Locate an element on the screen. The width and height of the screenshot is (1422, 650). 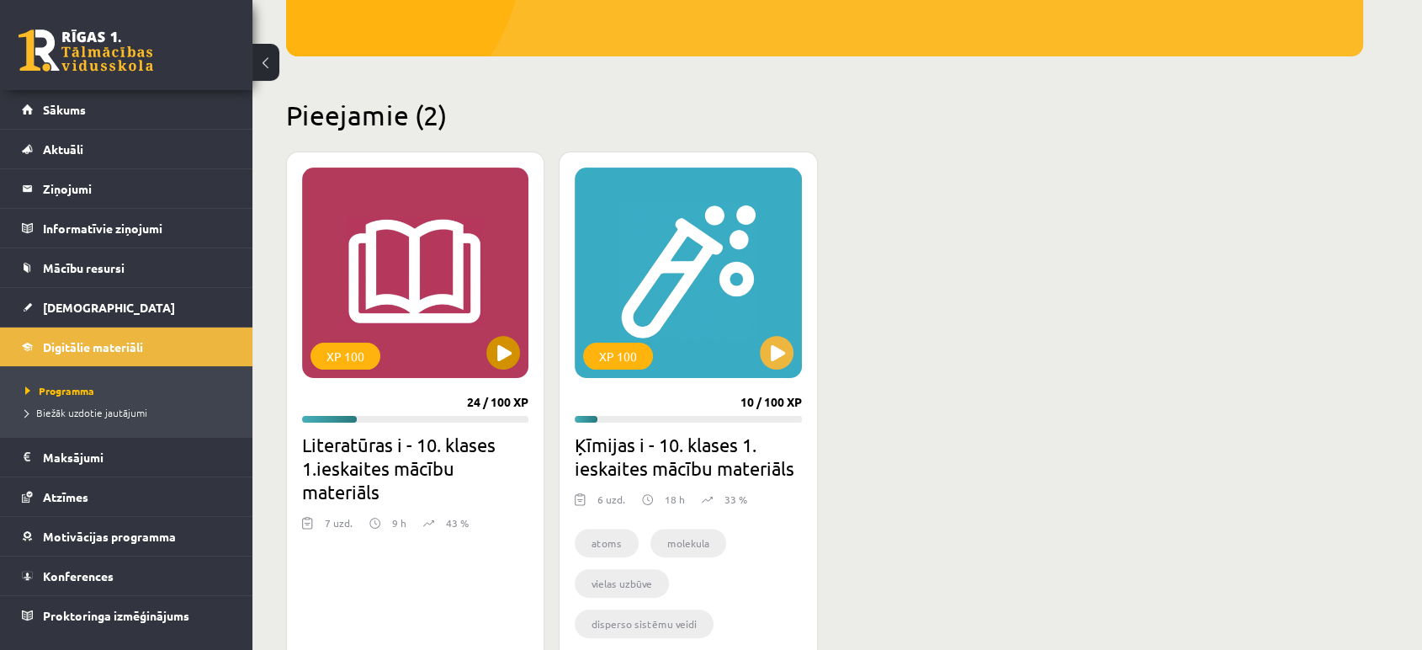
legend: Maksājumi is located at coordinates (137, 457).